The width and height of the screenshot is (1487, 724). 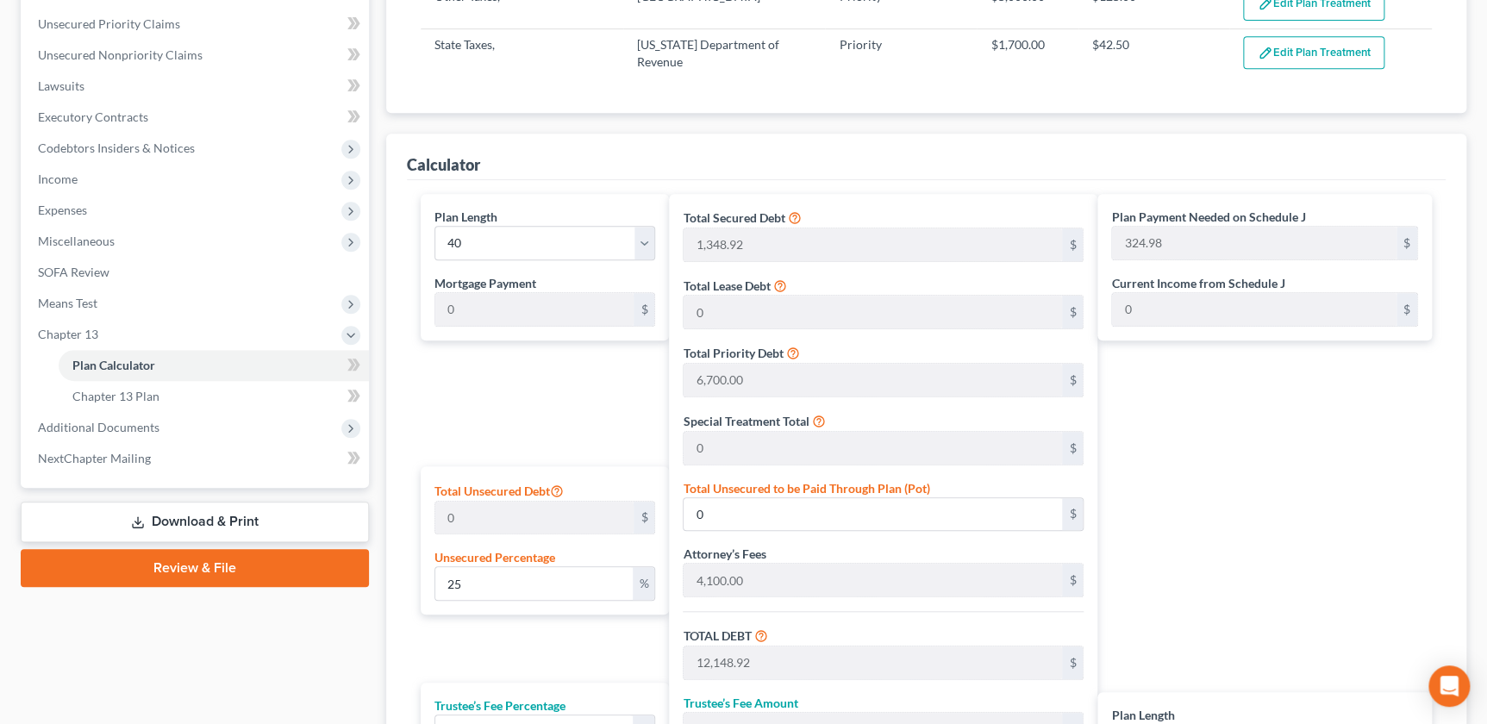 I want to click on span: Additional Documents, so click(x=98, y=427).